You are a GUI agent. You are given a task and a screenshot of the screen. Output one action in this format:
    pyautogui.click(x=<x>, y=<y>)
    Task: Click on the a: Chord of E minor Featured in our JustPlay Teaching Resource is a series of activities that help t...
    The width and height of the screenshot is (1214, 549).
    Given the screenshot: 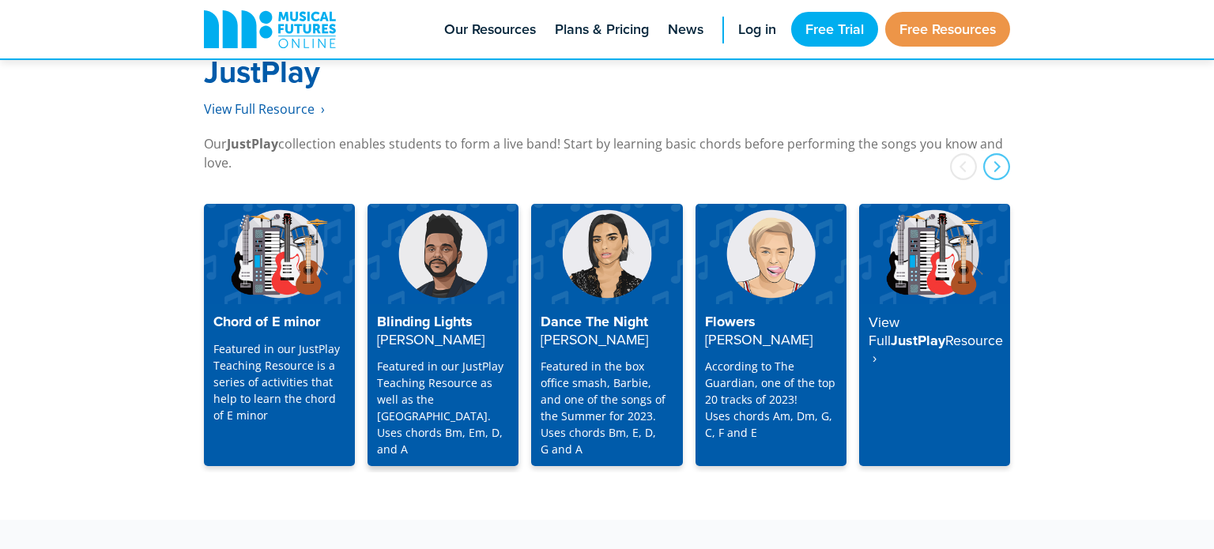 What is the action you would take?
    pyautogui.click(x=279, y=335)
    